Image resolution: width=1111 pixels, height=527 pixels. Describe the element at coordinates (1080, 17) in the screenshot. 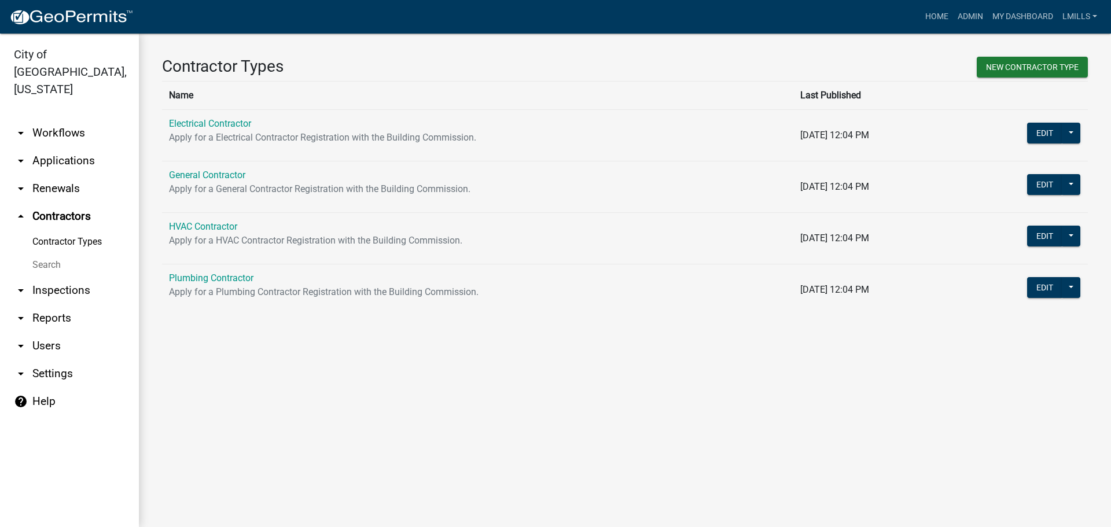

I see `a: lmills` at that location.